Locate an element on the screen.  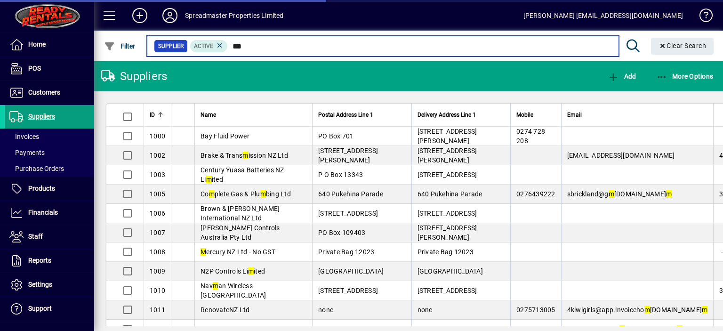
div: Name is located at coordinates (253, 115).